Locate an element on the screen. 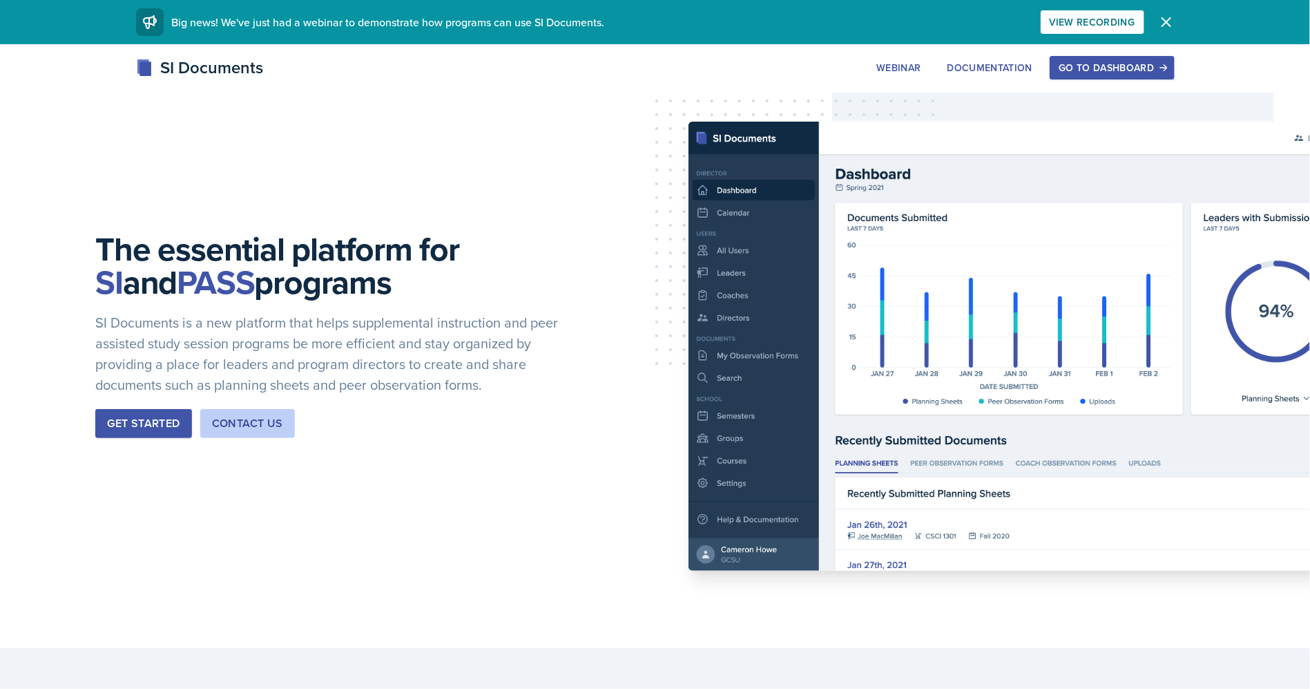 This screenshot has width=1310, height=689. div: Contact Us is located at coordinates (247, 423).